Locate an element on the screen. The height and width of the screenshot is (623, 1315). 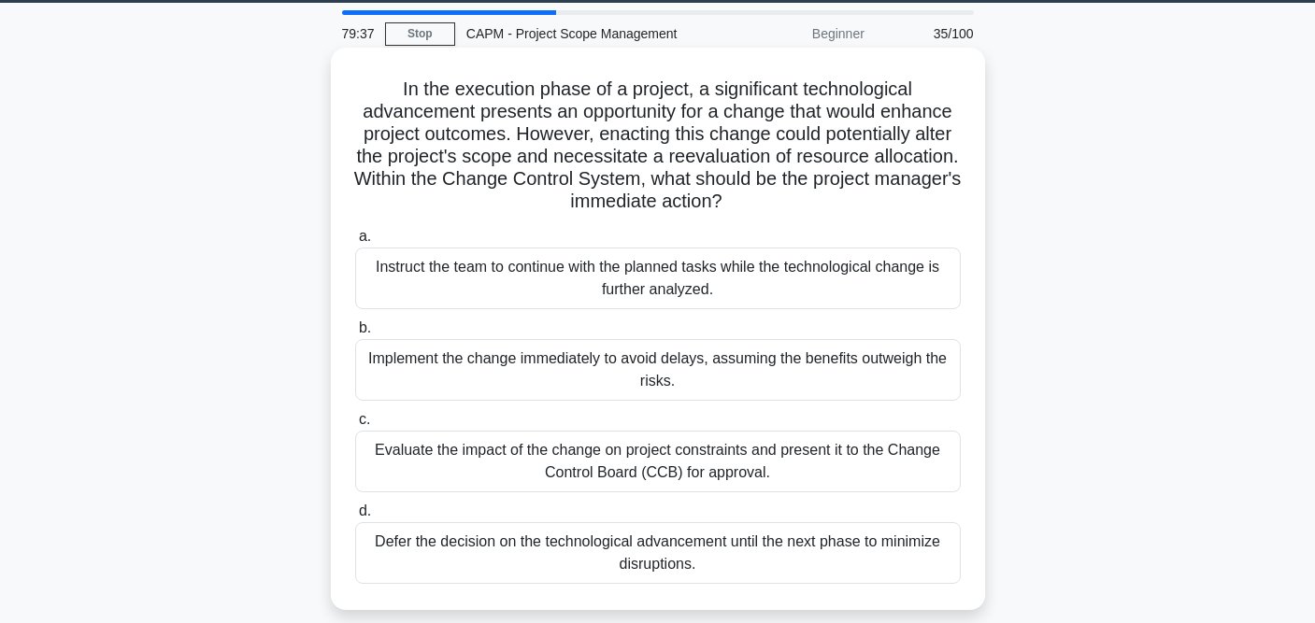
div: Beginner is located at coordinates (793, 34).